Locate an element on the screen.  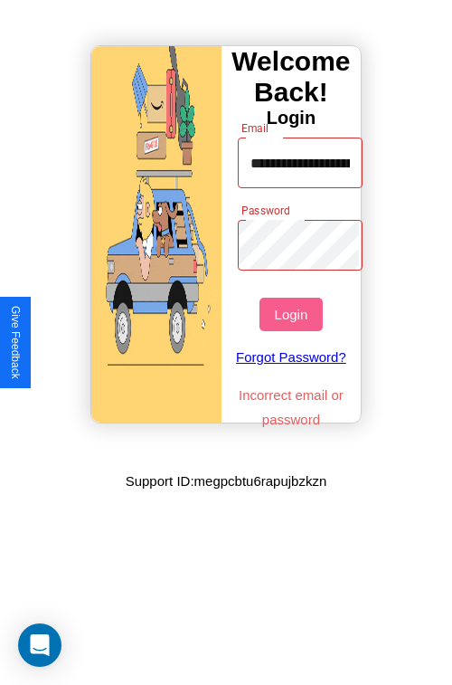
h3: Welcome Back! is located at coordinates (291, 77).